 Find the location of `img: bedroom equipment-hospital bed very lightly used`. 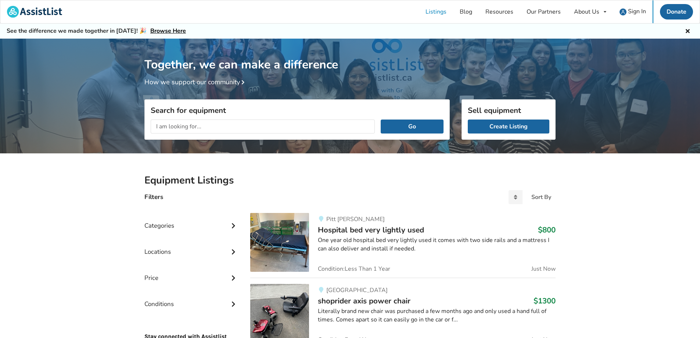

img: bedroom equipment-hospital bed very lightly used is located at coordinates (280, 242).